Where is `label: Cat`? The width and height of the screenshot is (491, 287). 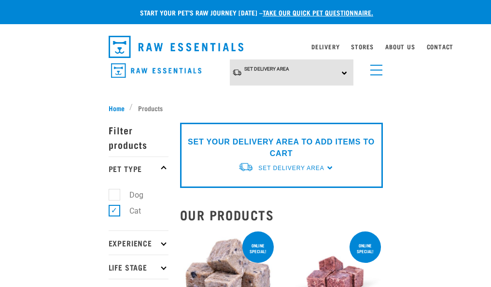 label: Cat is located at coordinates (129, 210).